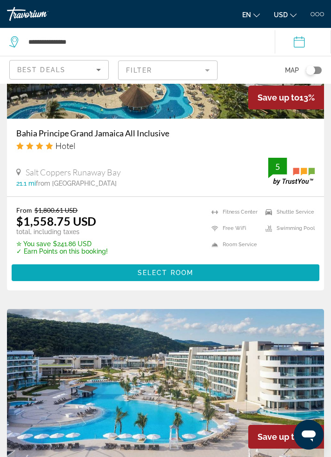  Describe the element at coordinates (278, 167) in the screenshot. I see `div: 5` at that location.